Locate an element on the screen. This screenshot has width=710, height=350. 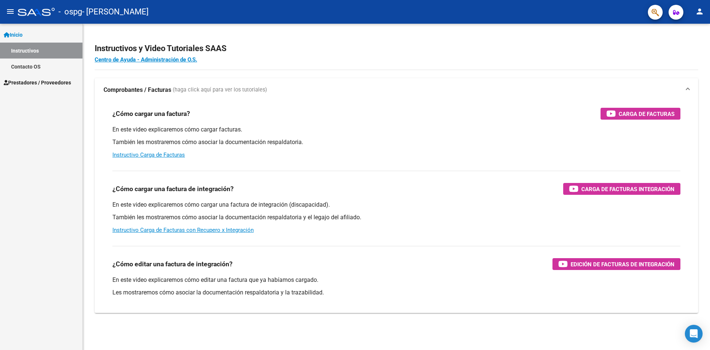
span: Edición de Facturas de integración is located at coordinates (622, 264).